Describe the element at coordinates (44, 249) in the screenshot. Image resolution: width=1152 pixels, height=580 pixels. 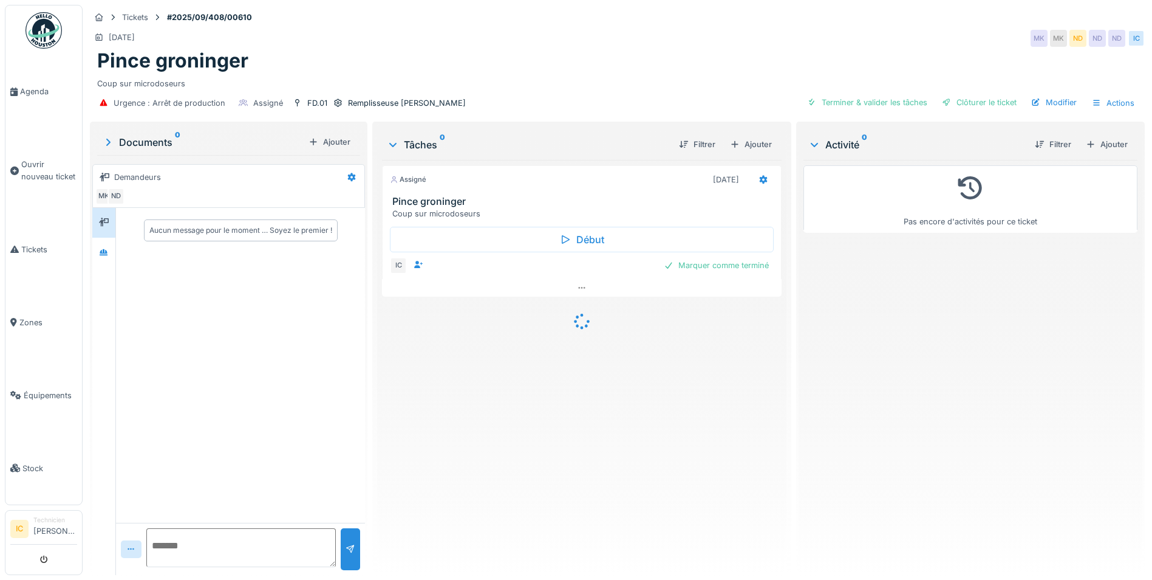
I see `a: Tickets` at that location.